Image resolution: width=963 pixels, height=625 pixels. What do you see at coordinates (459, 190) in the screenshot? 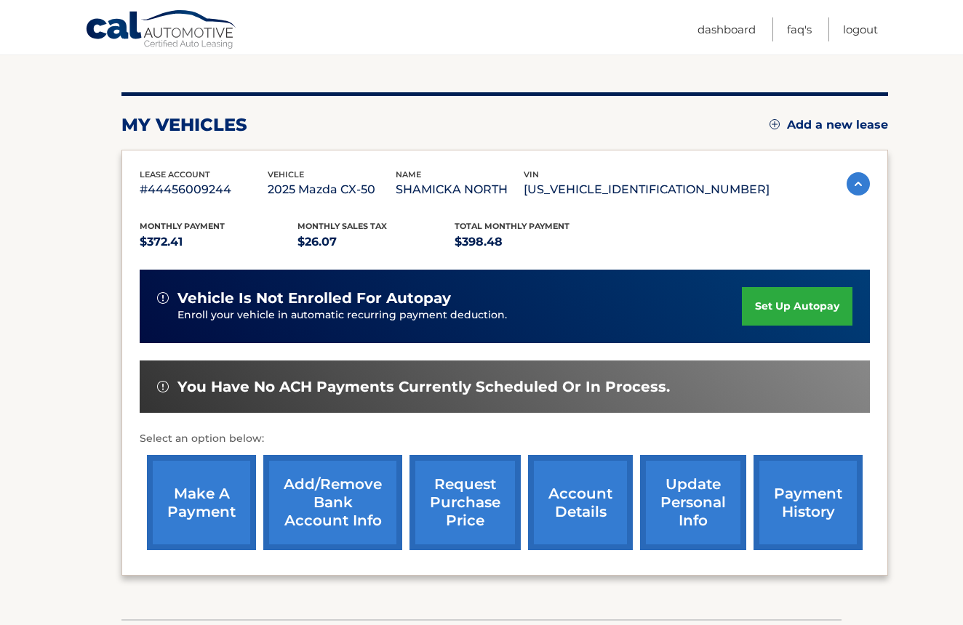
I see `p: SHAMICKA NORTH` at bounding box center [459, 190].